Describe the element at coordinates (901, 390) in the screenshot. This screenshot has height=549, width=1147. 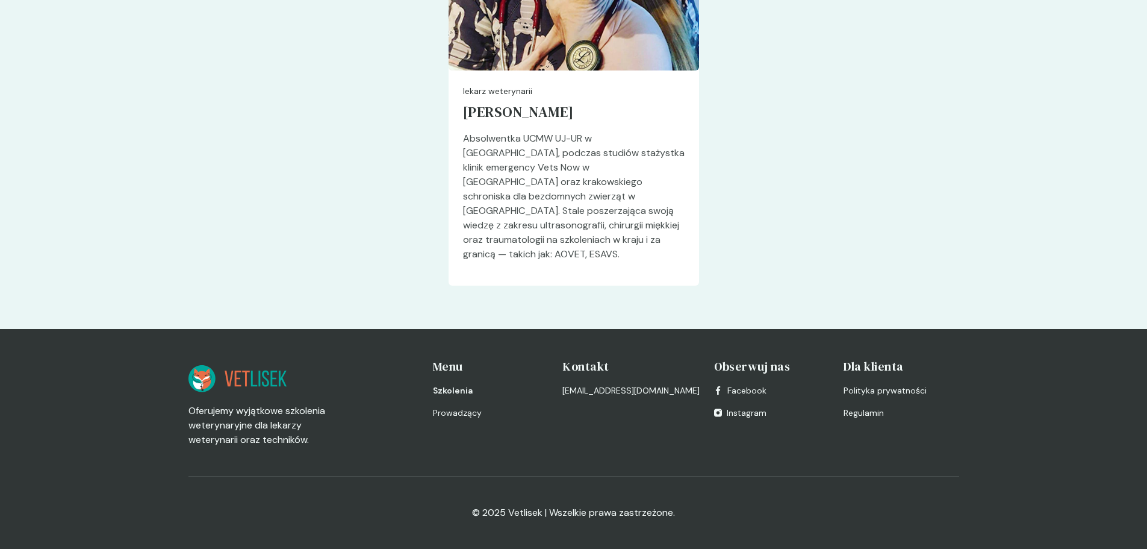
I see `a: Polityka prywatności` at that location.